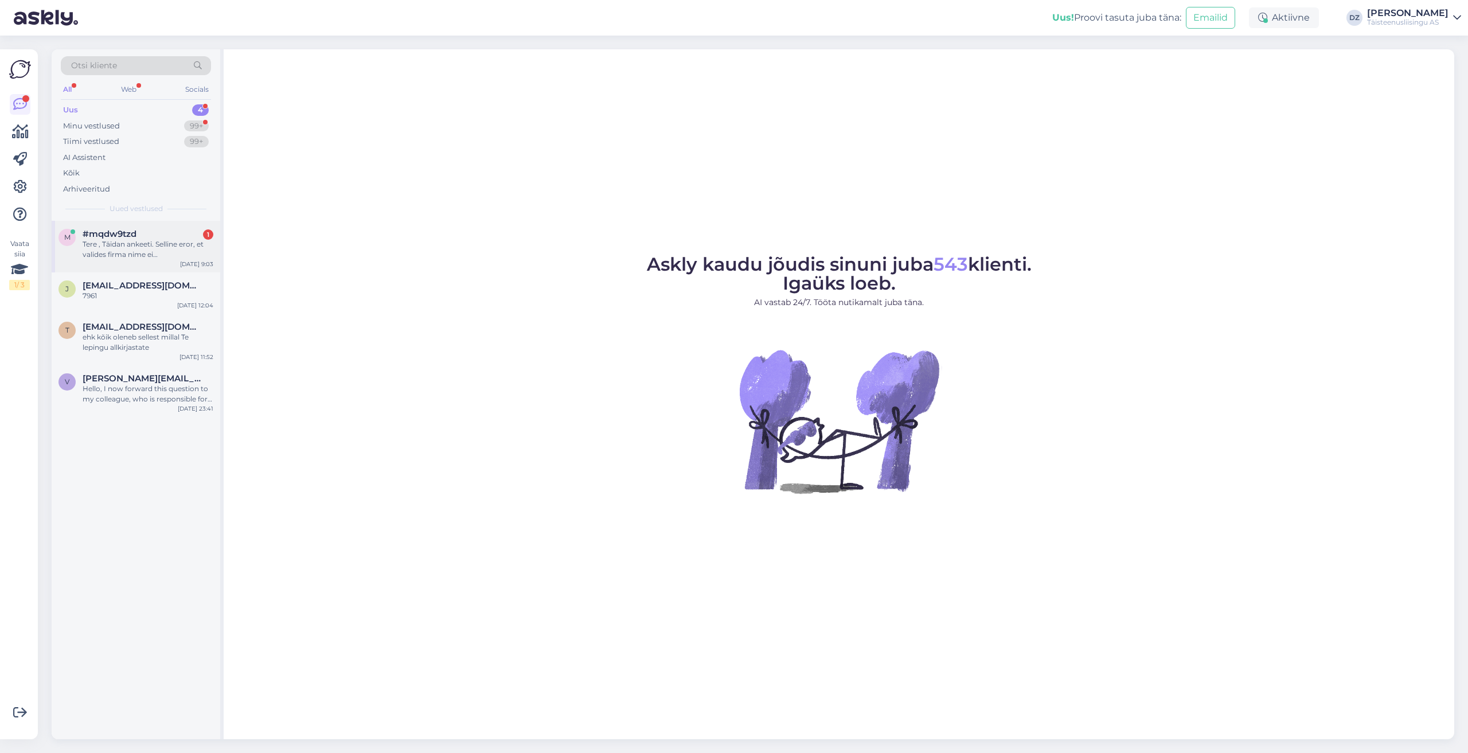 The width and height of the screenshot is (1468, 753). Describe the element at coordinates (950, 264) in the screenshot. I see `span: 543` at that location.